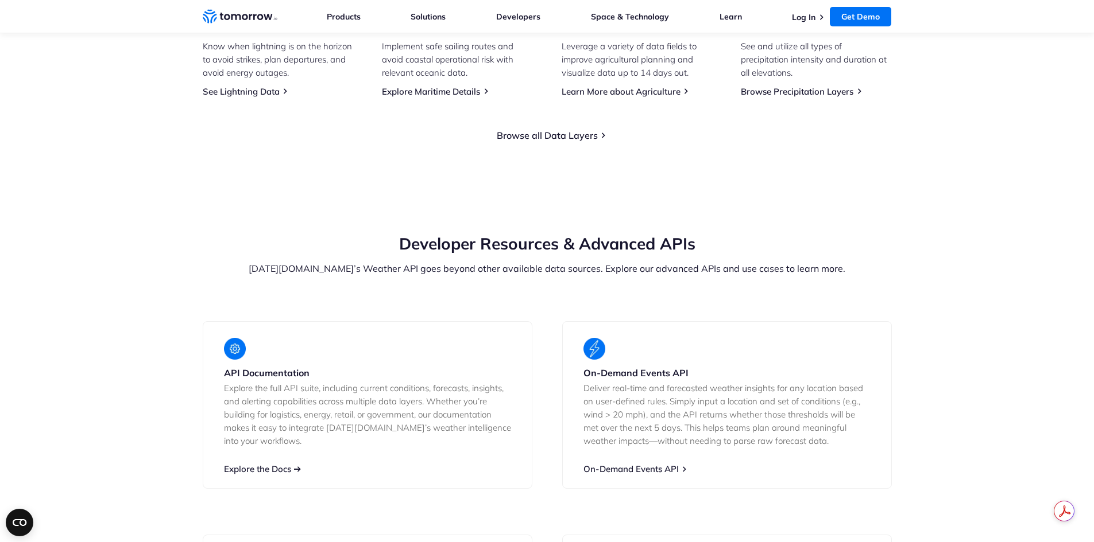  I want to click on a: Explore Maritime Details, so click(431, 91).